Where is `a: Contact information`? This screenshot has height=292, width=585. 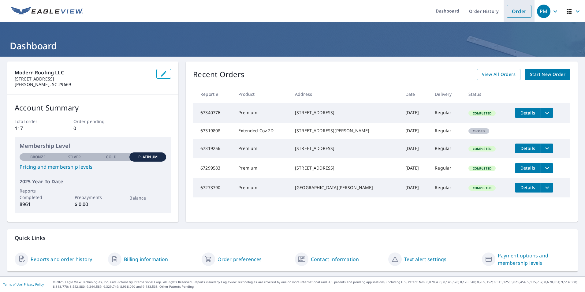
a: Contact information is located at coordinates (335, 259).